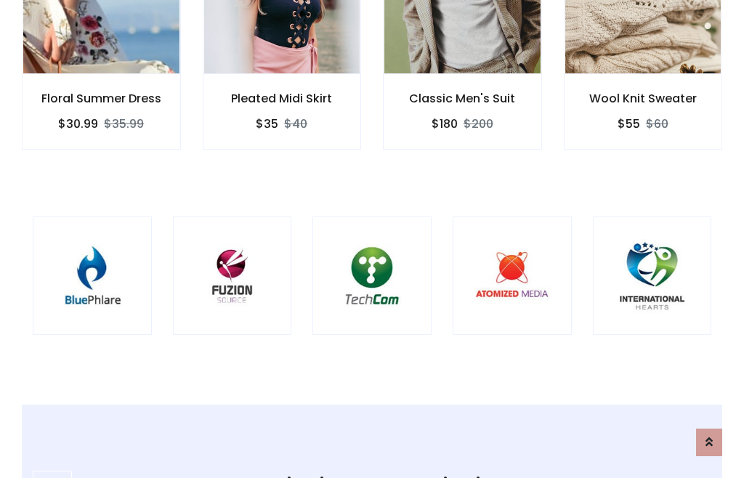 This screenshot has width=744, height=478. I want to click on del: $200, so click(478, 123).